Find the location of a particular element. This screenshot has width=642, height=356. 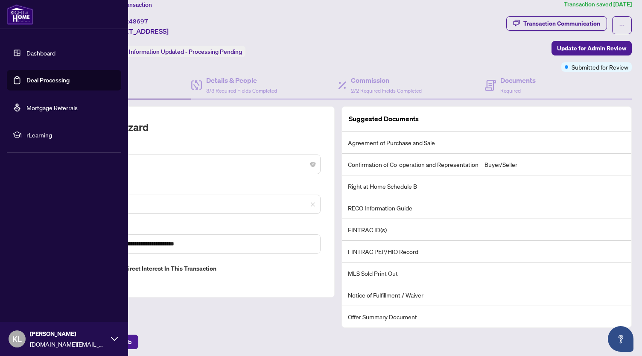

li: MLS Sold Print Out is located at coordinates (487, 273).